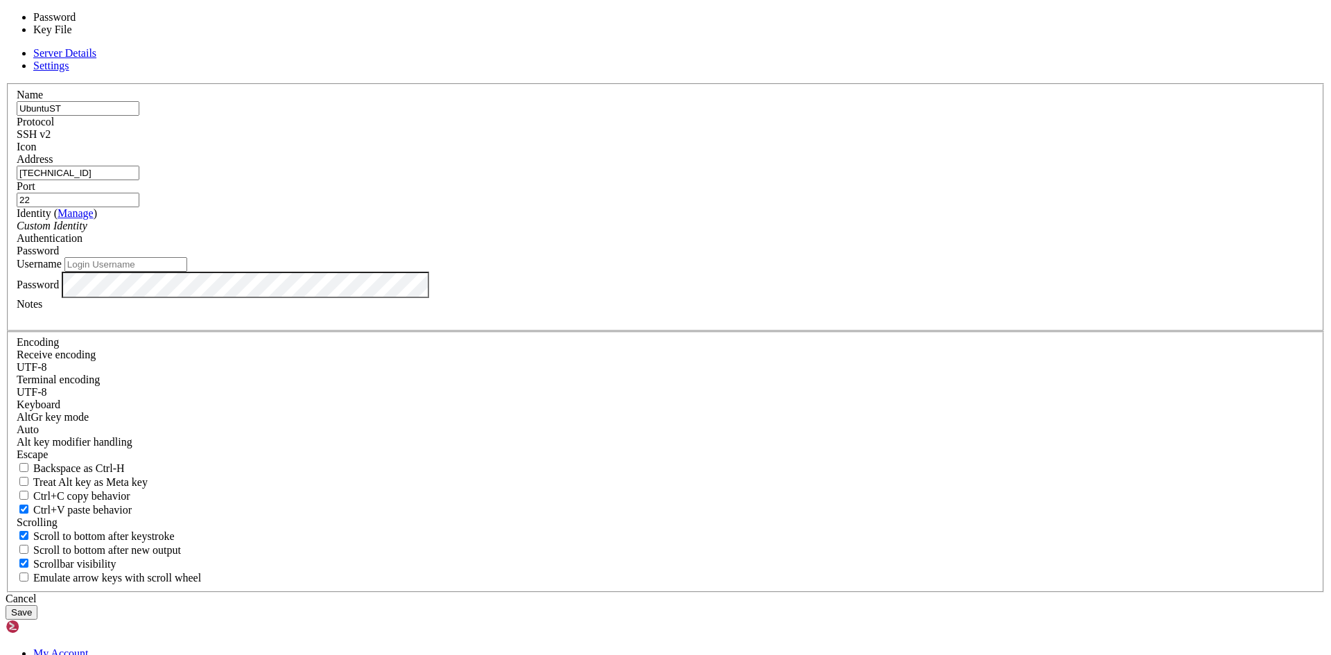  Describe the element at coordinates (665, 251) in the screenshot. I see `div: Password` at that location.